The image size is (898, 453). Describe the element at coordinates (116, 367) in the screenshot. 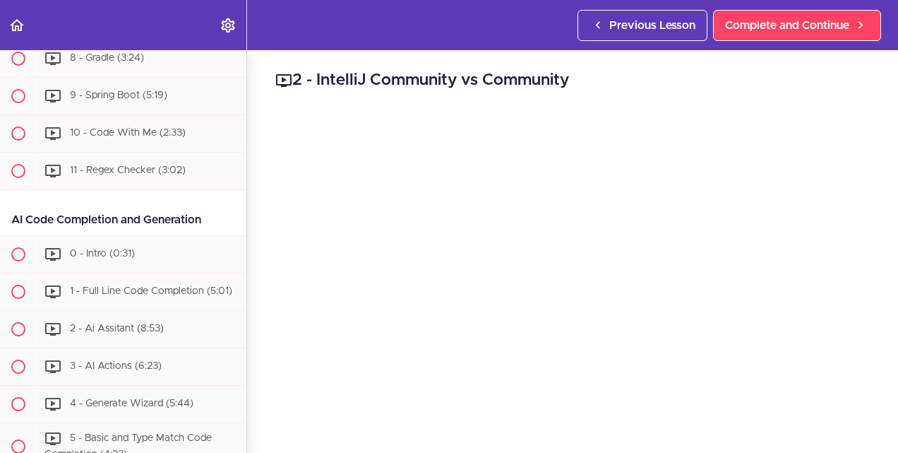

I see `span: 3 - AI Actions (6:23)` at that location.